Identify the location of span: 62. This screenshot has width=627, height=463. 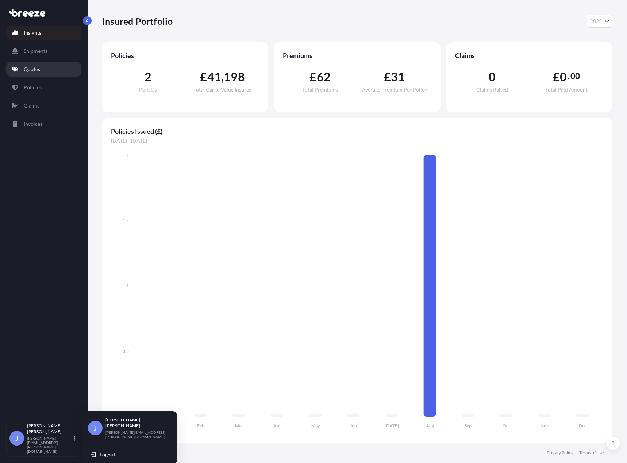
(324, 77).